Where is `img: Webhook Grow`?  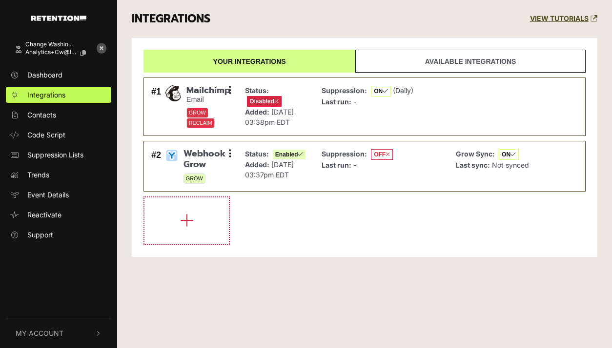 img: Webhook Grow is located at coordinates (172, 156).